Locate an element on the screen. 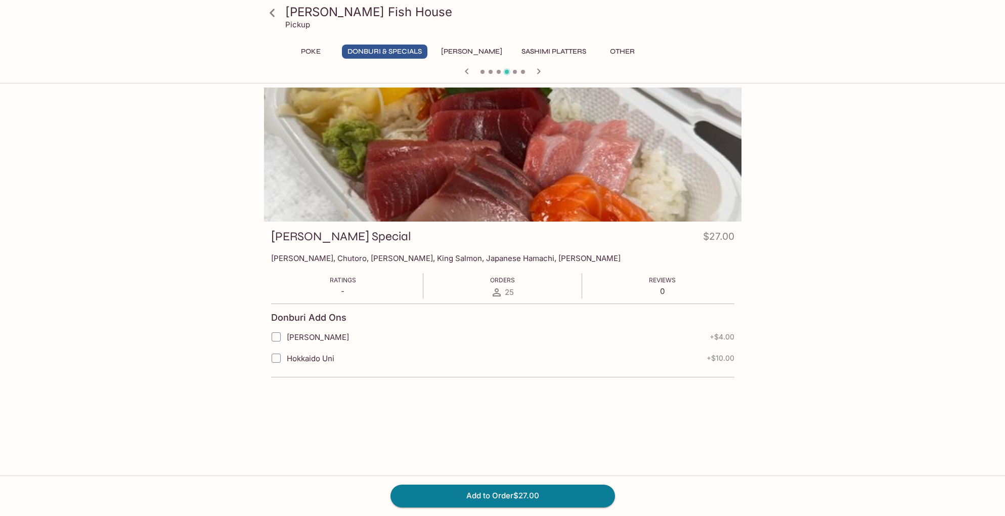 This screenshot has width=1005, height=516. button: Sashimi Platters is located at coordinates (554, 52).